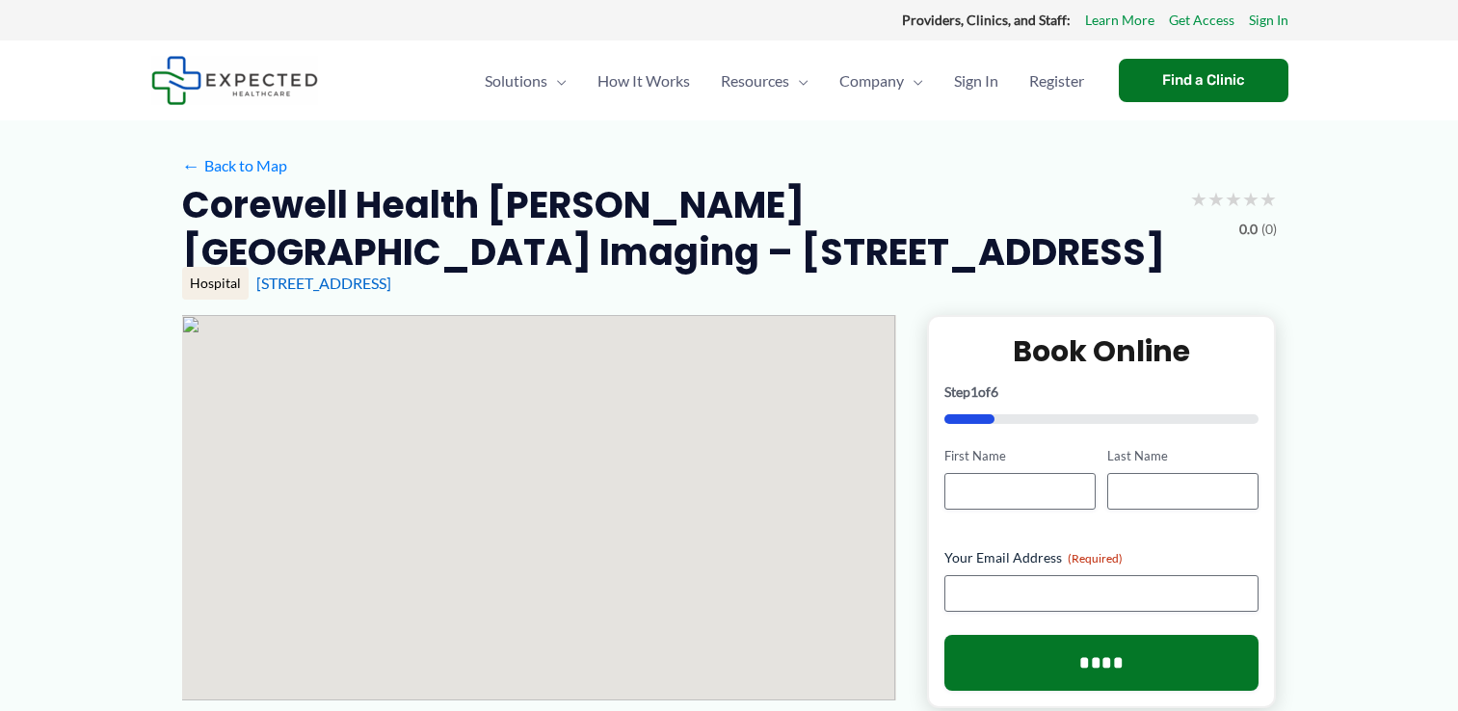  Describe the element at coordinates (975, 391) in the screenshot. I see `span: 1` at that location.